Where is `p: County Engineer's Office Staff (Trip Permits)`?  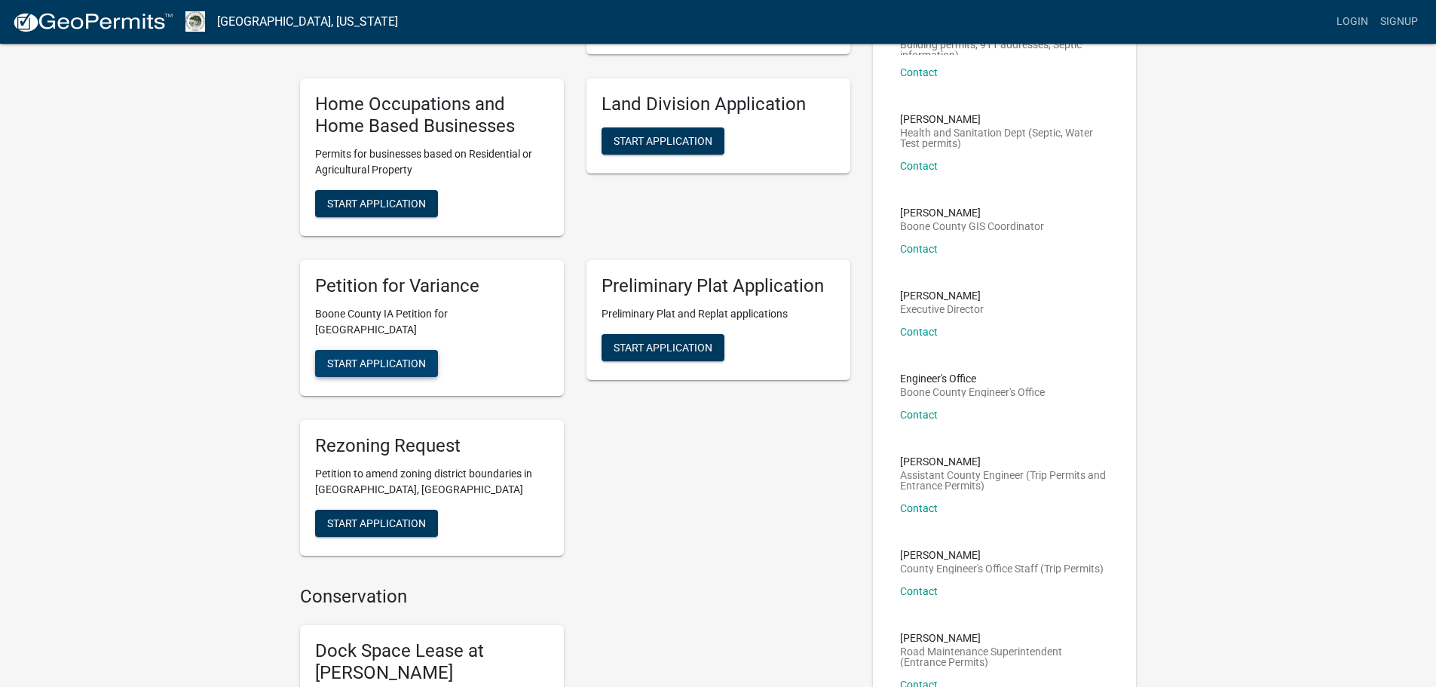 p: County Engineer's Office Staff (Trip Permits) is located at coordinates (1002, 569).